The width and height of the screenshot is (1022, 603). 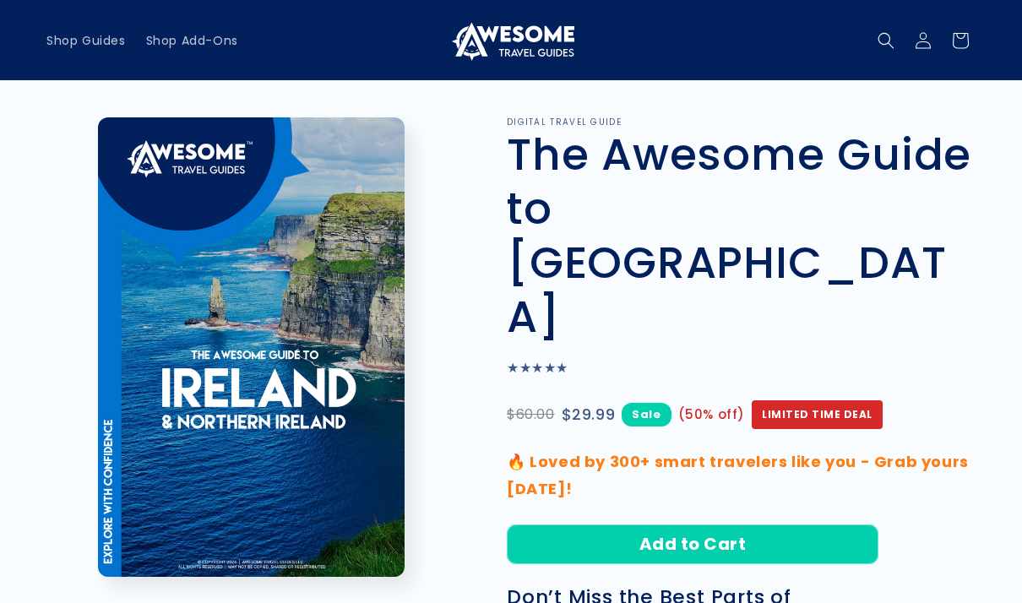 I want to click on button: Add to Cart, so click(x=693, y=544).